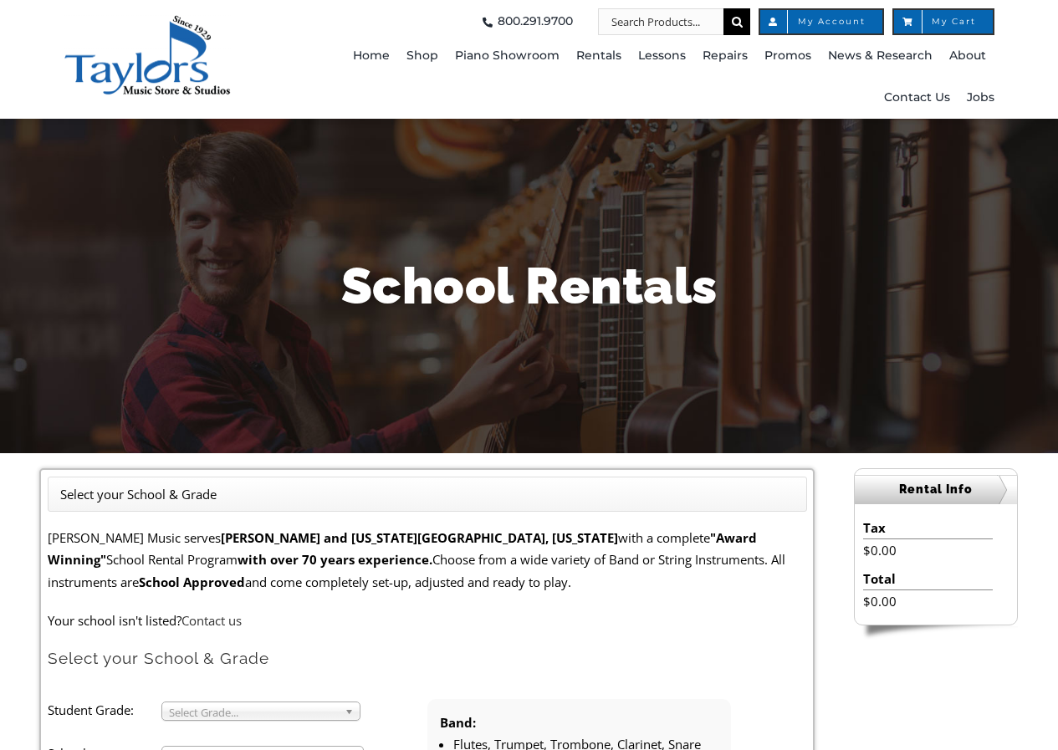 This screenshot has height=750, width=1058. Describe the element at coordinates (788, 56) in the screenshot. I see `span: Promos` at that location.